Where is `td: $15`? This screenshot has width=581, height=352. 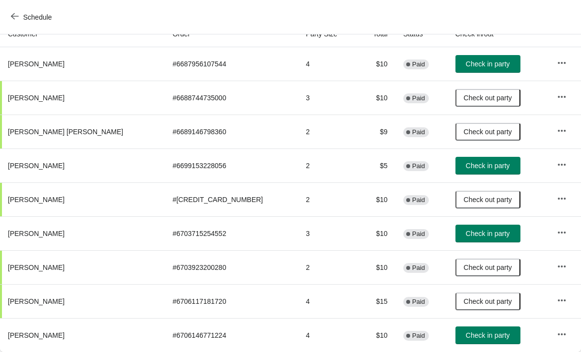 td: $15 is located at coordinates (376, 301).